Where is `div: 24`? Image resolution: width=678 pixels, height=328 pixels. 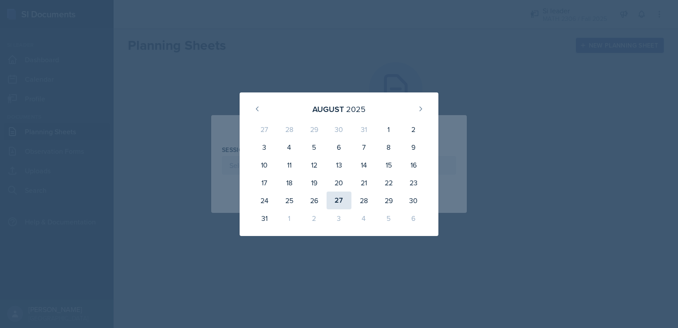
div: 24 is located at coordinates (265, 200).